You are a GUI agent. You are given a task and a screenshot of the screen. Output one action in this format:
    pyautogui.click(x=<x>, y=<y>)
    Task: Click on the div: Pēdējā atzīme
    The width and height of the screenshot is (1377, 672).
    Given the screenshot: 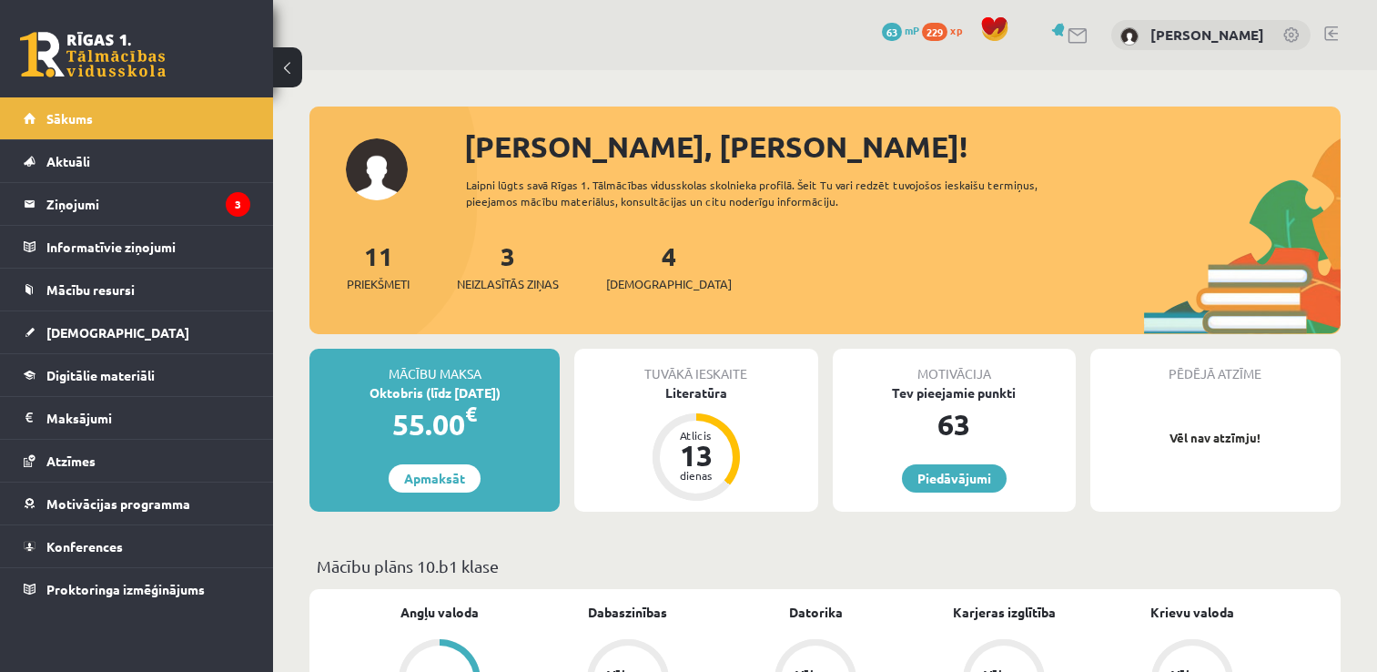 What is the action you would take?
    pyautogui.click(x=1215, y=366)
    